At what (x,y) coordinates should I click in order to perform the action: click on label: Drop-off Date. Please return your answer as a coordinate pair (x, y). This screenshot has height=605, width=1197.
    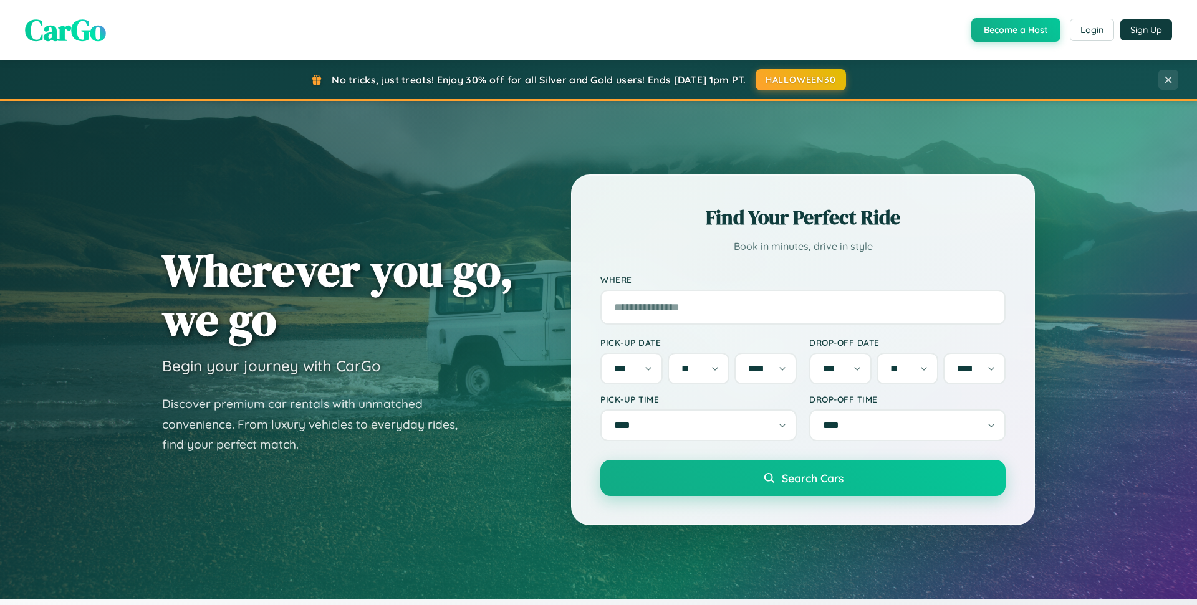
    Looking at the image, I should click on (907, 342).